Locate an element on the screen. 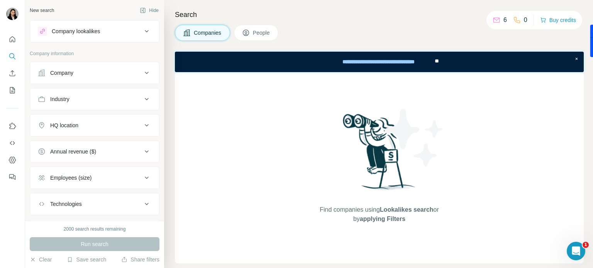 This screenshot has width=593, height=268. div: Upgrade plan for full access to Surfe is located at coordinates (203, 10).